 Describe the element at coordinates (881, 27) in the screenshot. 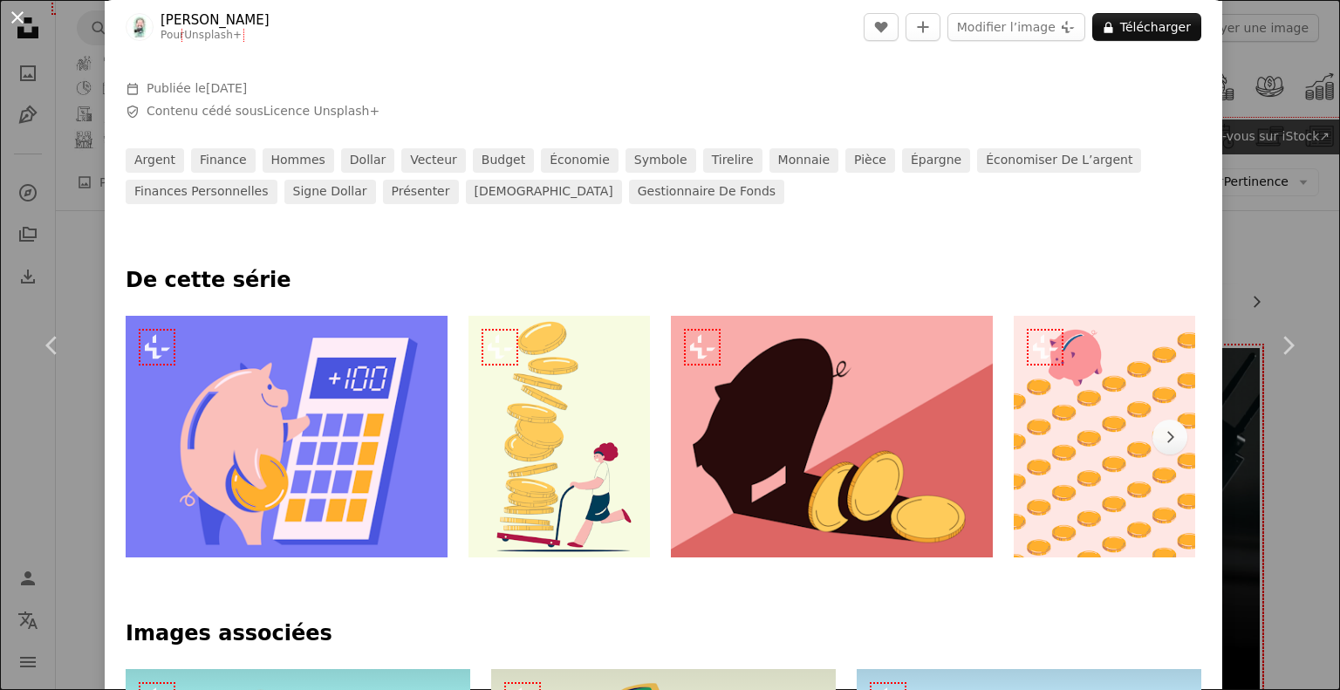

I see `button: J’aime` at that location.